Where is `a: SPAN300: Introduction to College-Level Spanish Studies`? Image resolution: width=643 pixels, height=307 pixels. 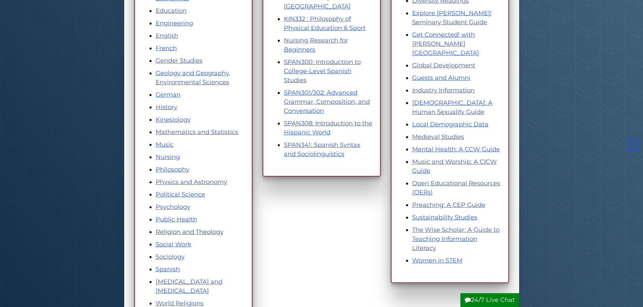
a: SPAN300: Introduction to College-Level Spanish Studies is located at coordinates (322, 71).